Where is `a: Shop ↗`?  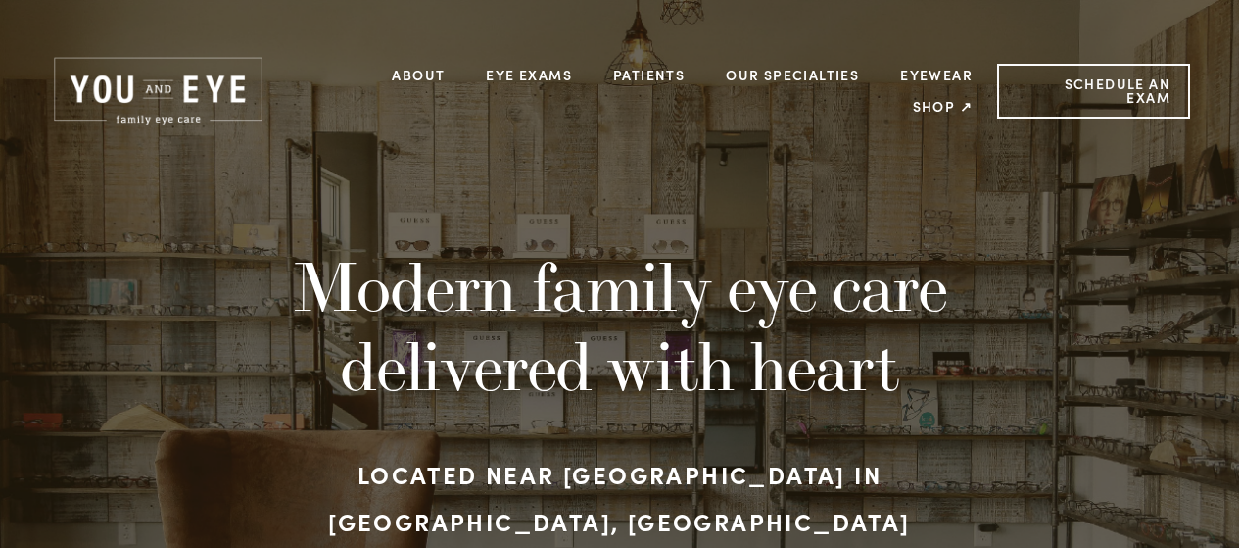 a: Shop ↗ is located at coordinates (942, 106).